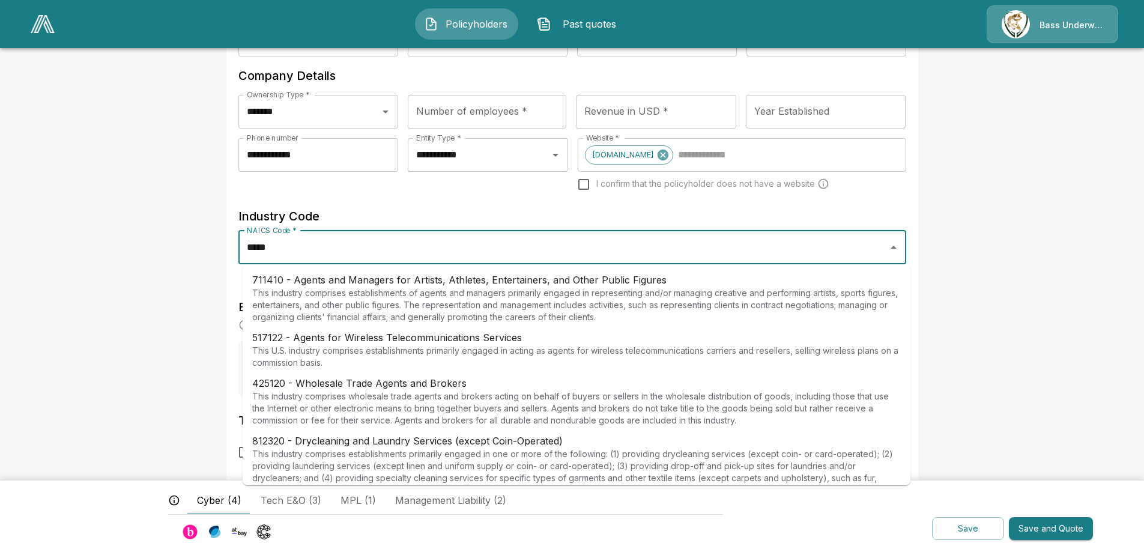  I want to click on a: Past quotes IconPast quotes, so click(579, 24).